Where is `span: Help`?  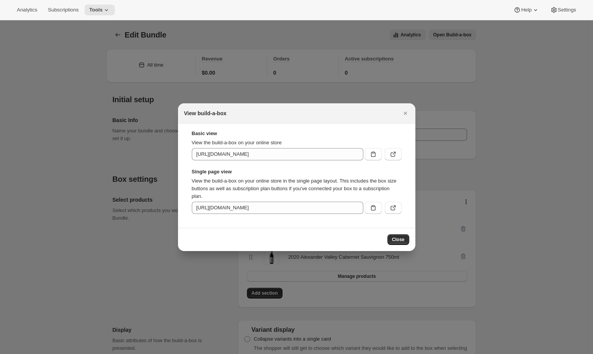
span: Help is located at coordinates (526, 10).